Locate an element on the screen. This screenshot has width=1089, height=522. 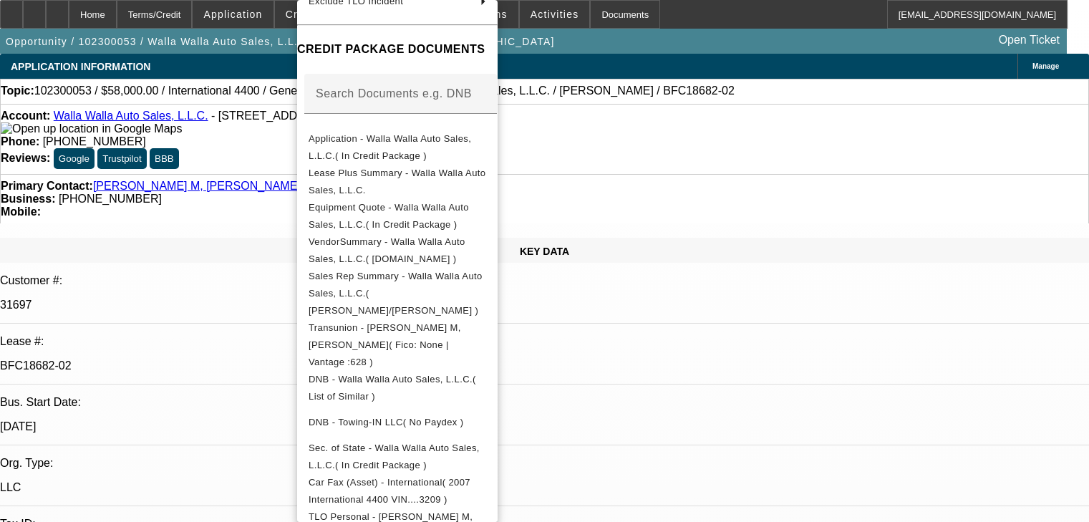
h4: CREDIT PACKAGE DOCUMENTS is located at coordinates (397, 49).